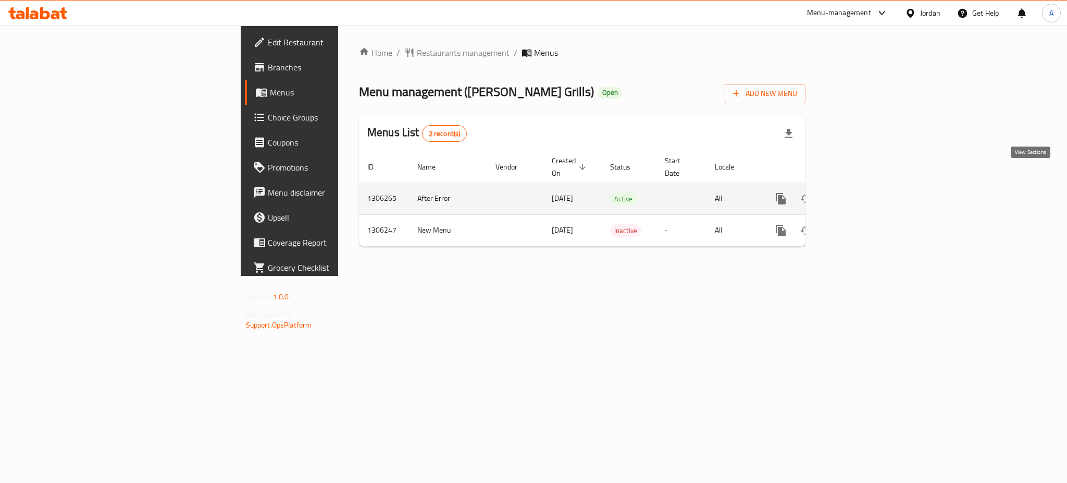  Describe the element at coordinates (930, 13) in the screenshot. I see `div: Jordan` at that location.